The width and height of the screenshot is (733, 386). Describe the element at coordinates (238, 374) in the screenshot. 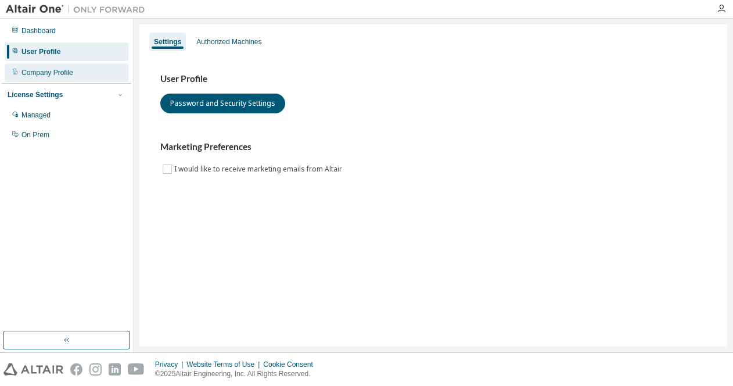

I see `p: © 2025 Altair Engineering, Inc. All Rights Reserved.` at that location.